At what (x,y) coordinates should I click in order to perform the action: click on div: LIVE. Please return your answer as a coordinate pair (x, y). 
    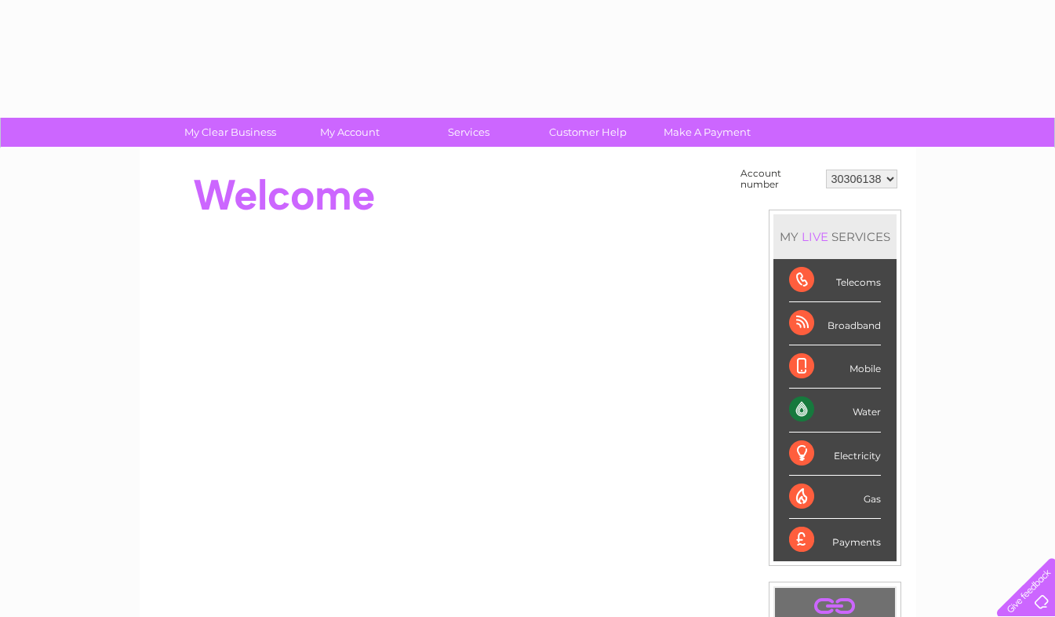
    Looking at the image, I should click on (815, 236).